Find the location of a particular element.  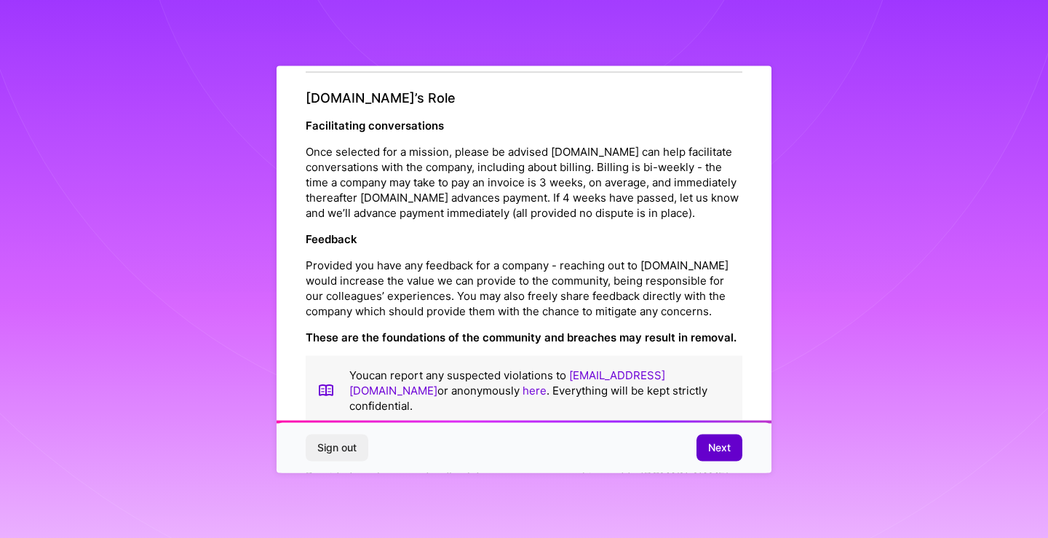

button: Sign out is located at coordinates (337, 448).